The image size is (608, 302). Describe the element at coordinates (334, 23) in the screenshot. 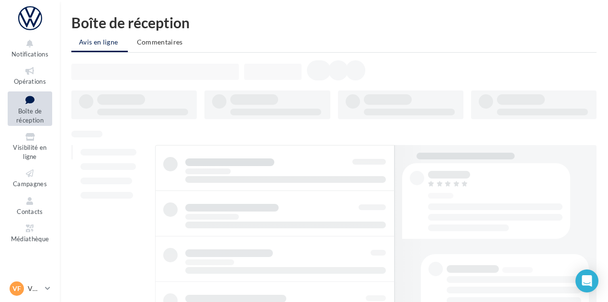

I see `div: Boîte de réception` at that location.